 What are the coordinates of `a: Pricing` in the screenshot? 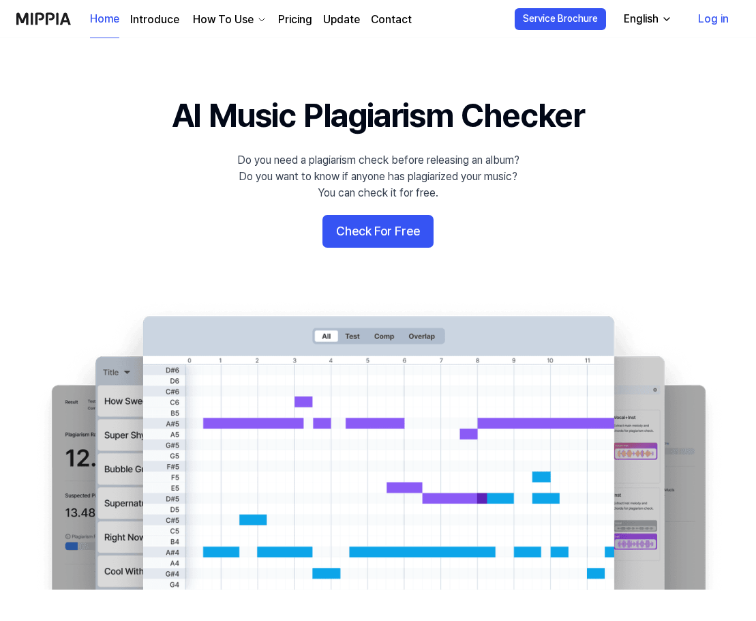 It's located at (295, 20).